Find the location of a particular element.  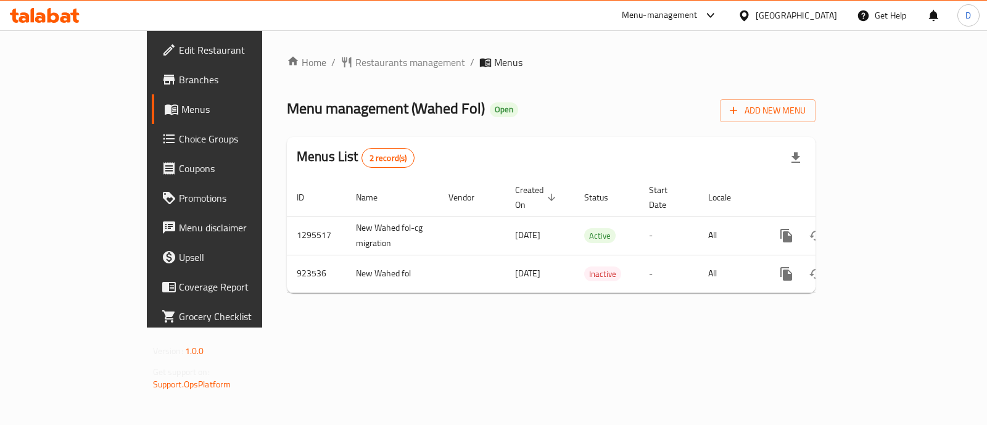

td: New Wahed fol is located at coordinates (392, 273).